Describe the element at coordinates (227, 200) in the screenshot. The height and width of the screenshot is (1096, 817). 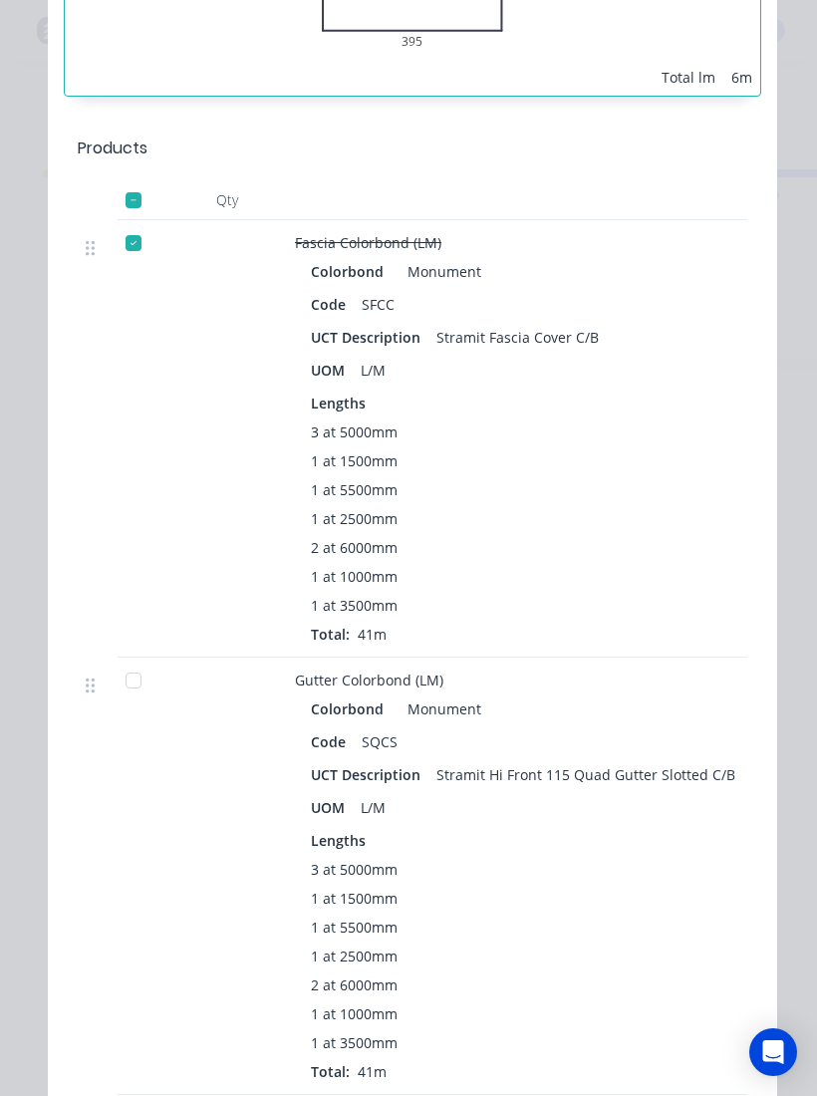
I see `div: Qty` at that location.